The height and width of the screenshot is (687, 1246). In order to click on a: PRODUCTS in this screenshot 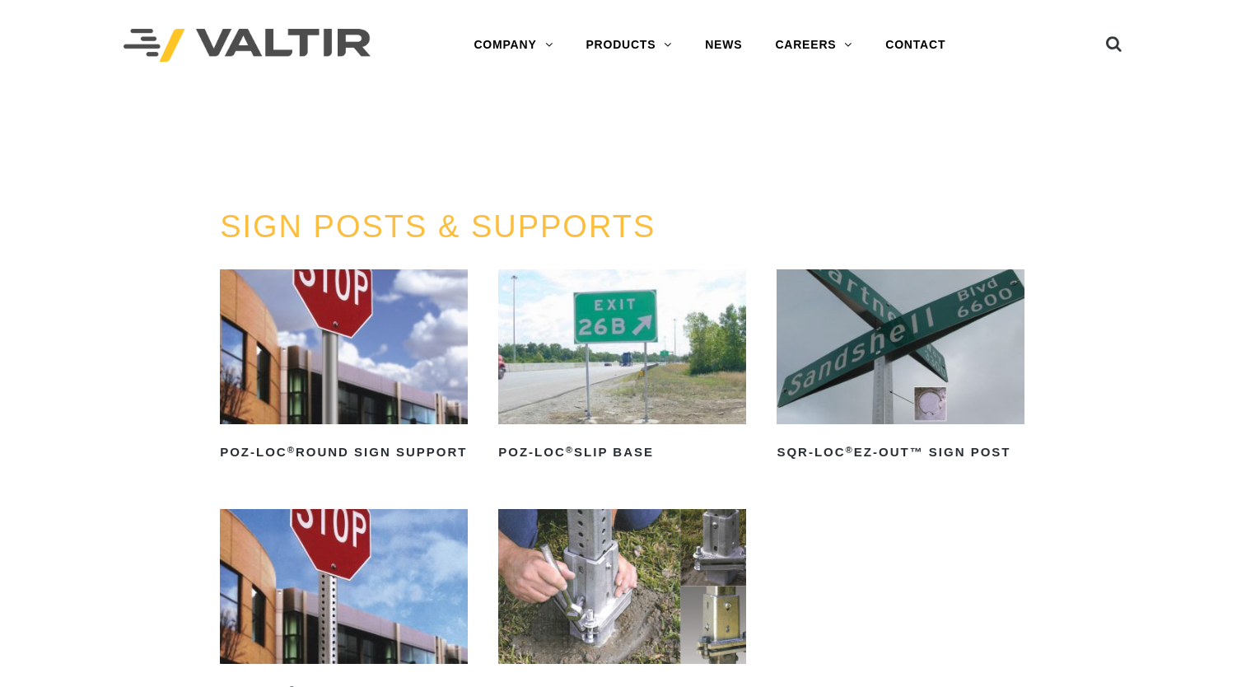, I will do `click(628, 45)`.